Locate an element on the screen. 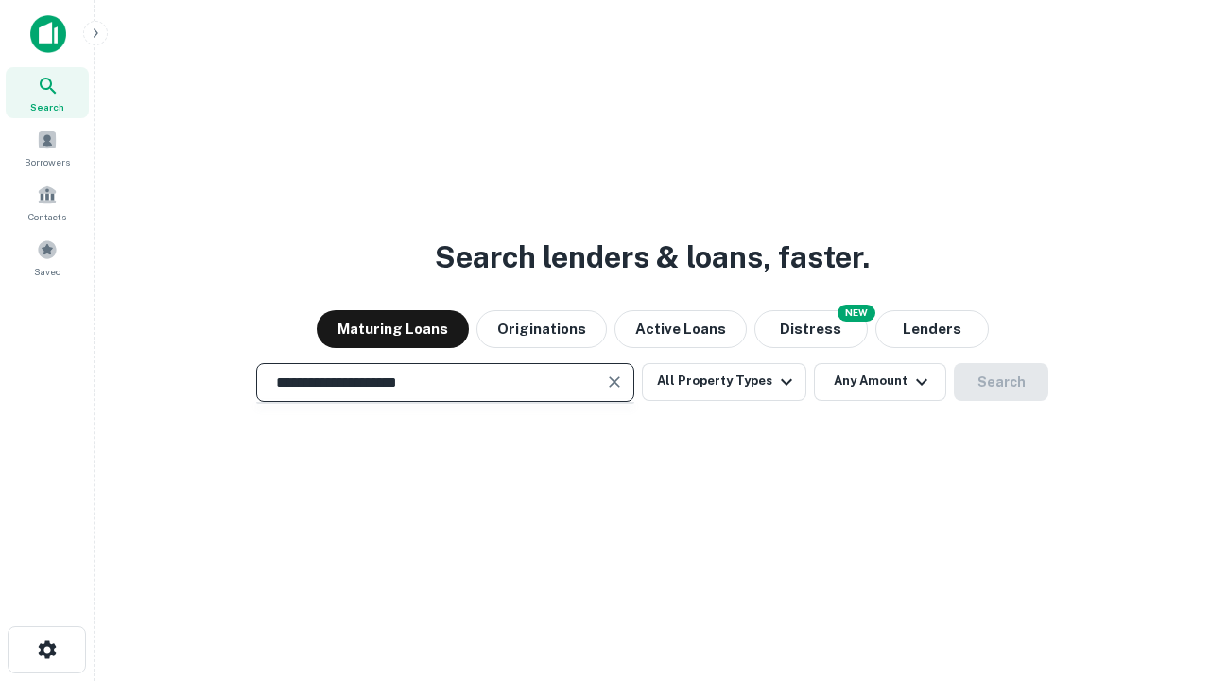 Image resolution: width=1210 pixels, height=681 pixels. button: All Property Types is located at coordinates (724, 382).